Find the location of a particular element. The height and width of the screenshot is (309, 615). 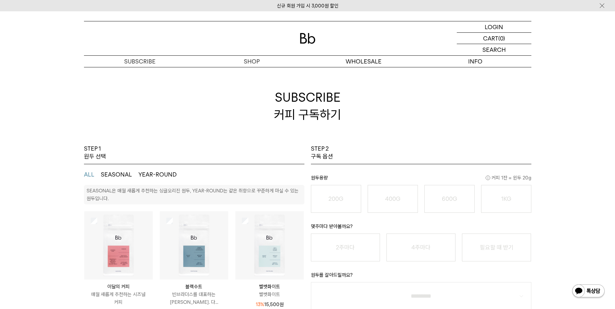

p: 이달의 커피 is located at coordinates (118, 287).